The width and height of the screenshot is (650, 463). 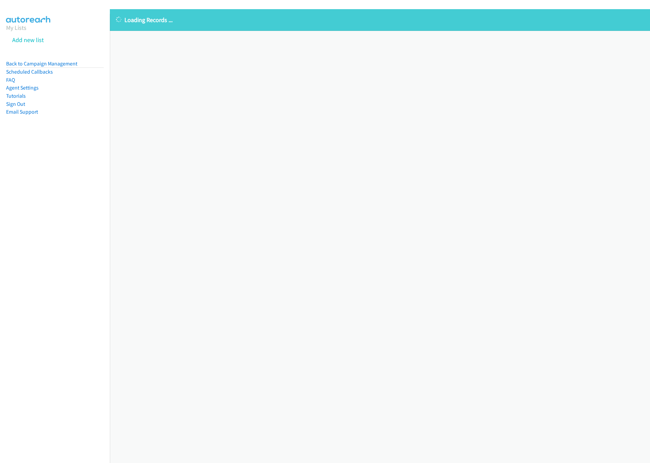 I want to click on a: Back to Campaign Management, so click(x=42, y=63).